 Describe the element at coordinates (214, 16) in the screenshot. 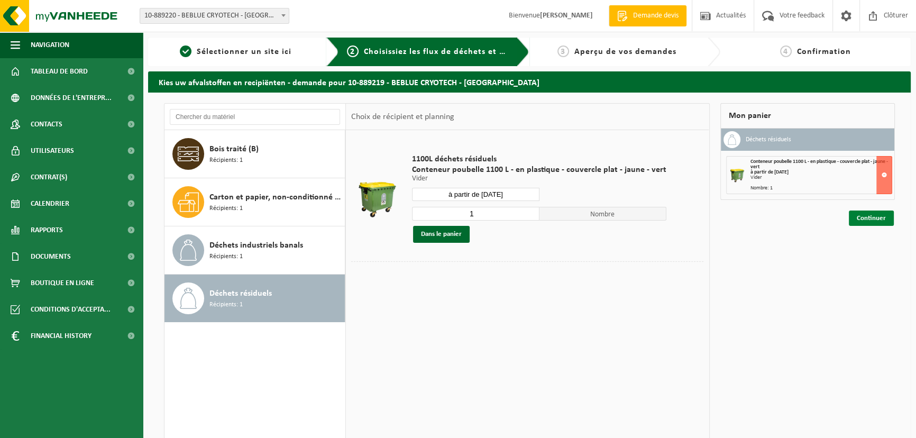

I see `span: 10-889220 - BEBLUE CRYOTECH - LIÈGE` at that location.